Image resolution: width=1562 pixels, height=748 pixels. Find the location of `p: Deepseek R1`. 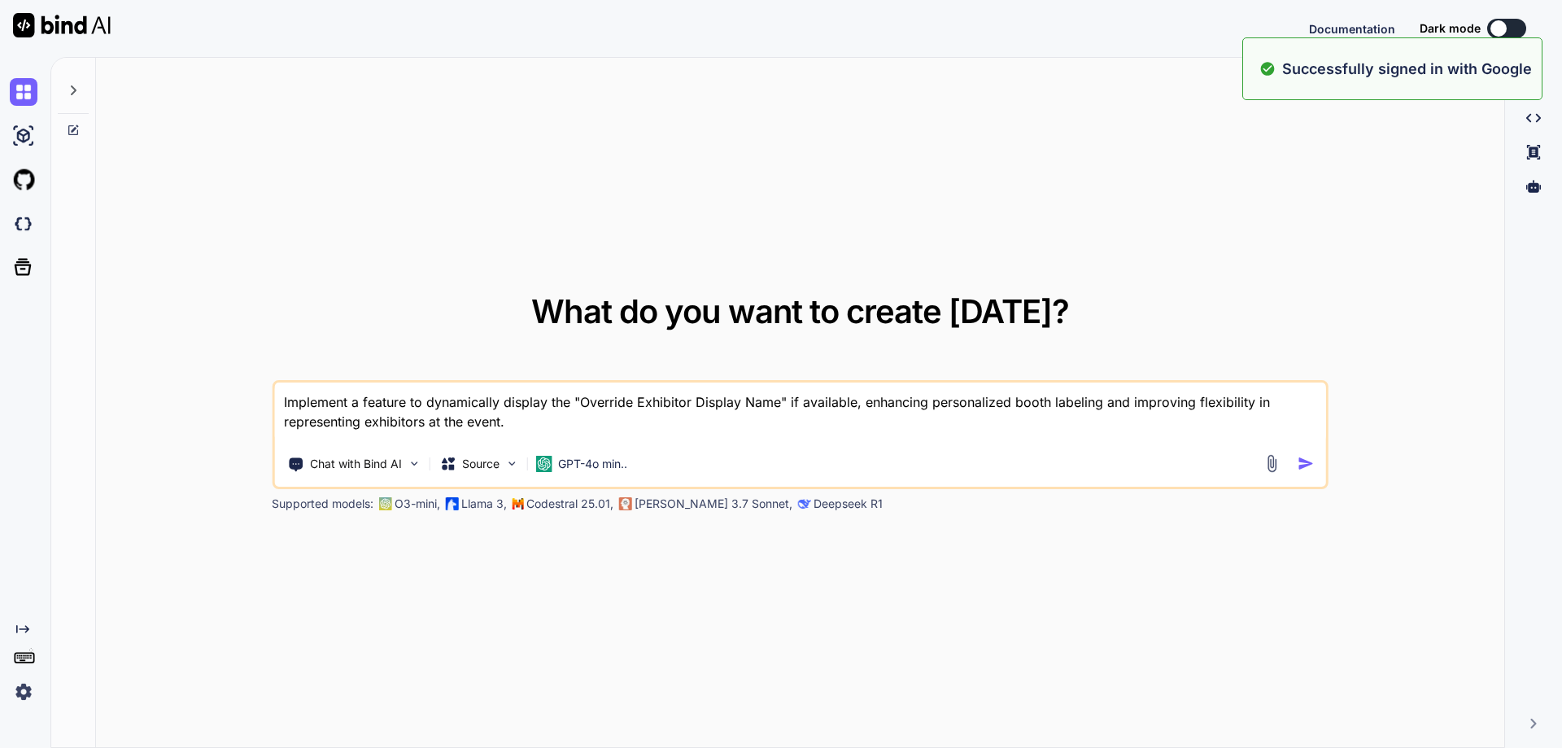

p: Deepseek R1 is located at coordinates (848, 504).